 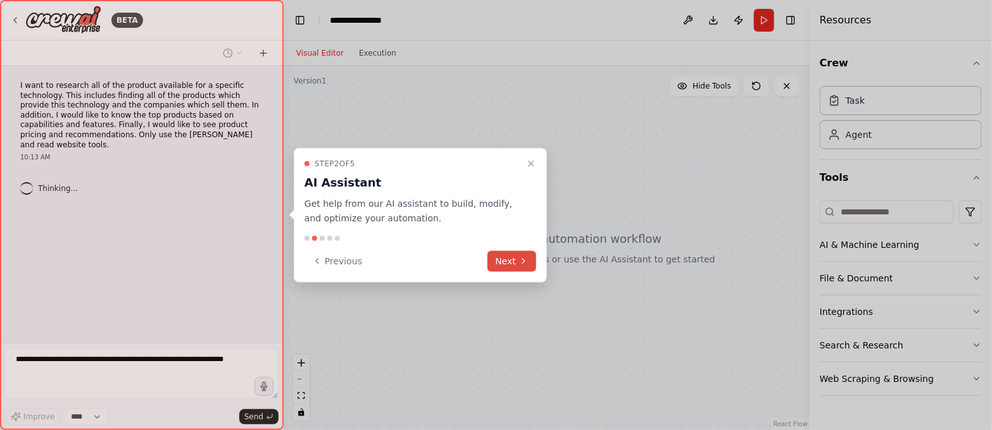 What do you see at coordinates (413, 211) in the screenshot?
I see `p: Get help from our AI assistant to build, modify, and optimize your automation.` at bounding box center [413, 211].